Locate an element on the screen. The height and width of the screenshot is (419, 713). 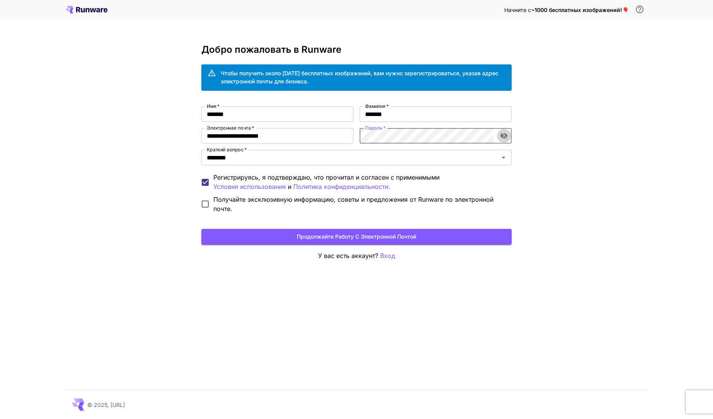
ya-tr-span: Краткий вопрос is located at coordinates (225, 149).